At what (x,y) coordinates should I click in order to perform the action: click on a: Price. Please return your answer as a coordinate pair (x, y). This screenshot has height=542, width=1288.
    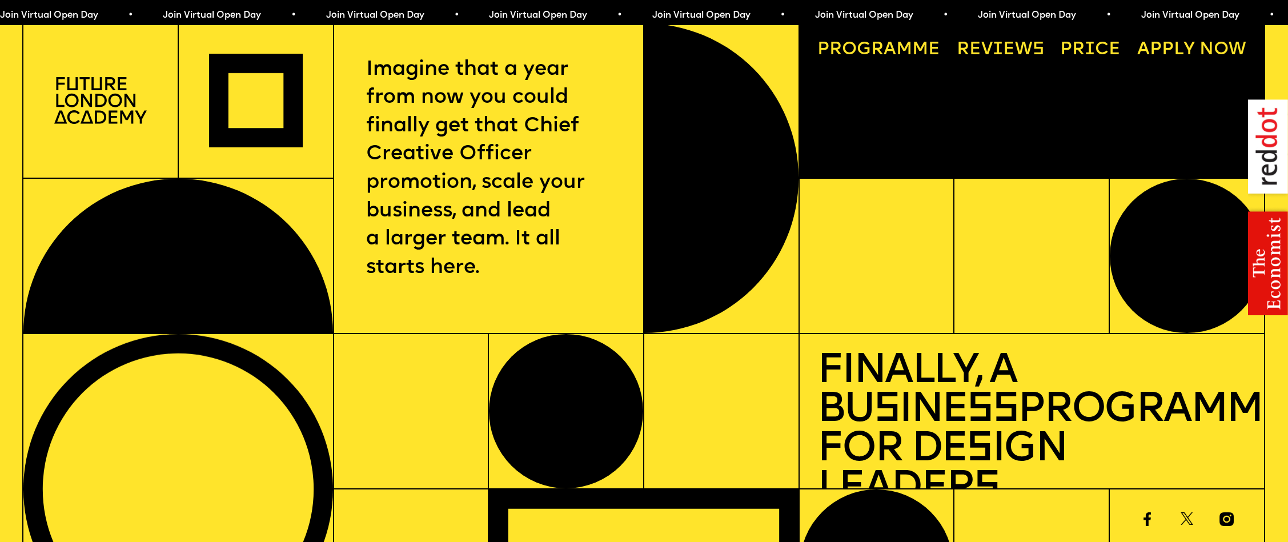
    Looking at the image, I should click on (1090, 50).